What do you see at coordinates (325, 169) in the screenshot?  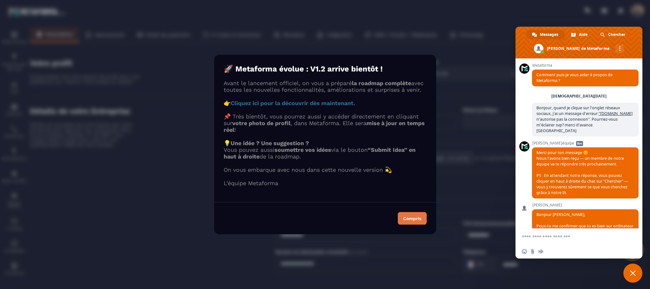 I see `p: On vous embarque avec nous dans cette nouvelle version 💫` at bounding box center [325, 169].